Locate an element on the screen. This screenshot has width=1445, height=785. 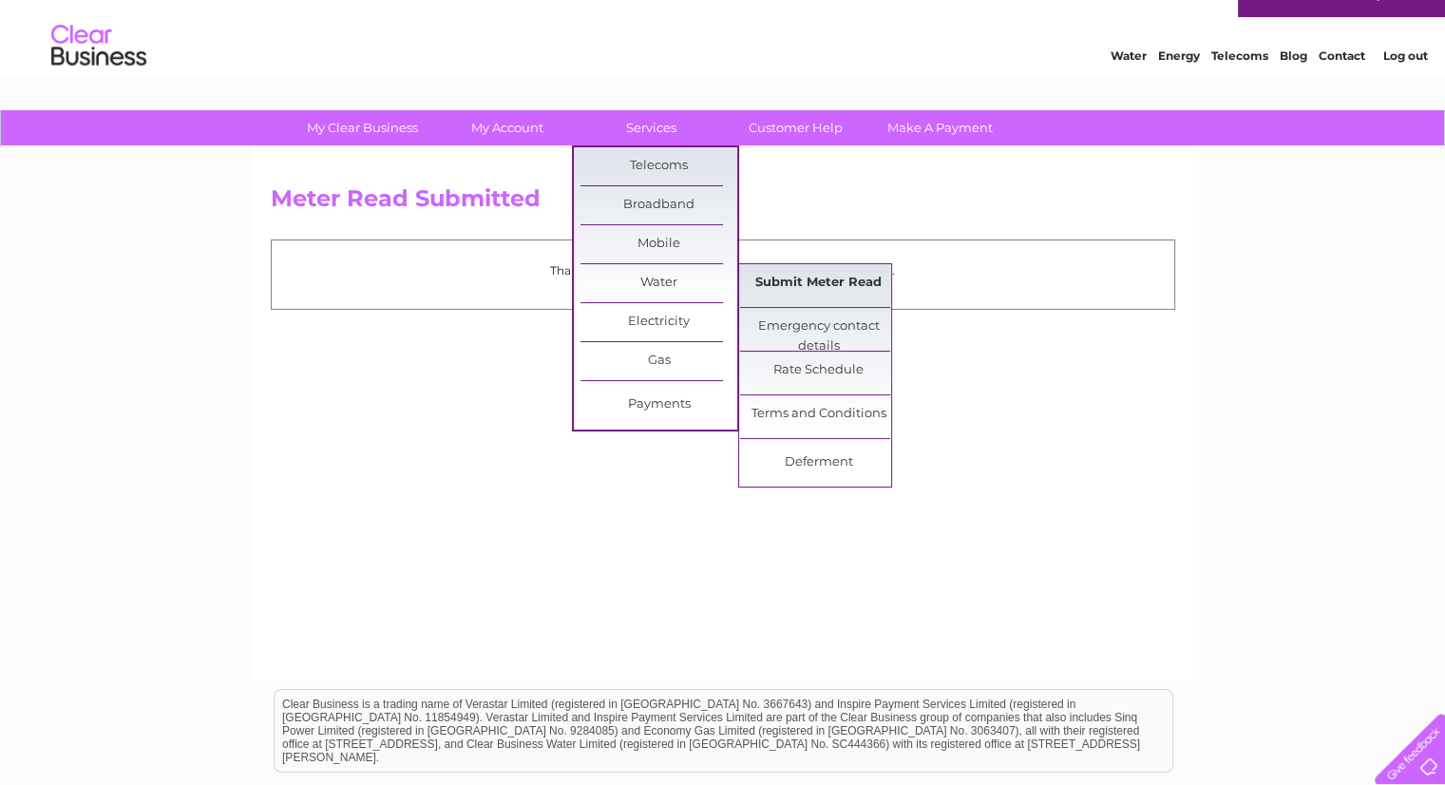
h2: Meter Read Submitted is located at coordinates (723, 203).